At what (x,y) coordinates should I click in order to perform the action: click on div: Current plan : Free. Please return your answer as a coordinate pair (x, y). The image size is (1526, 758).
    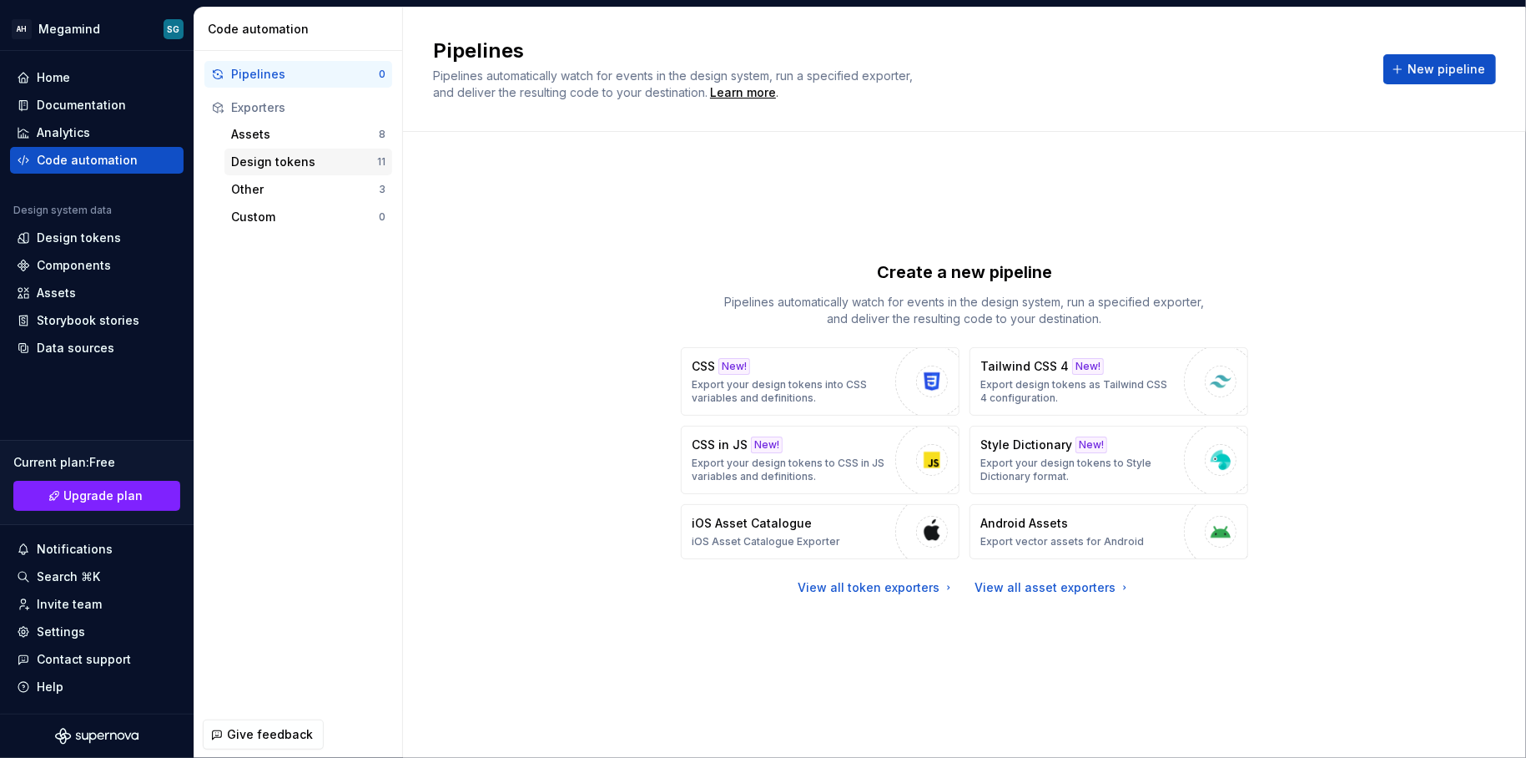
    Looking at the image, I should click on (97, 462).